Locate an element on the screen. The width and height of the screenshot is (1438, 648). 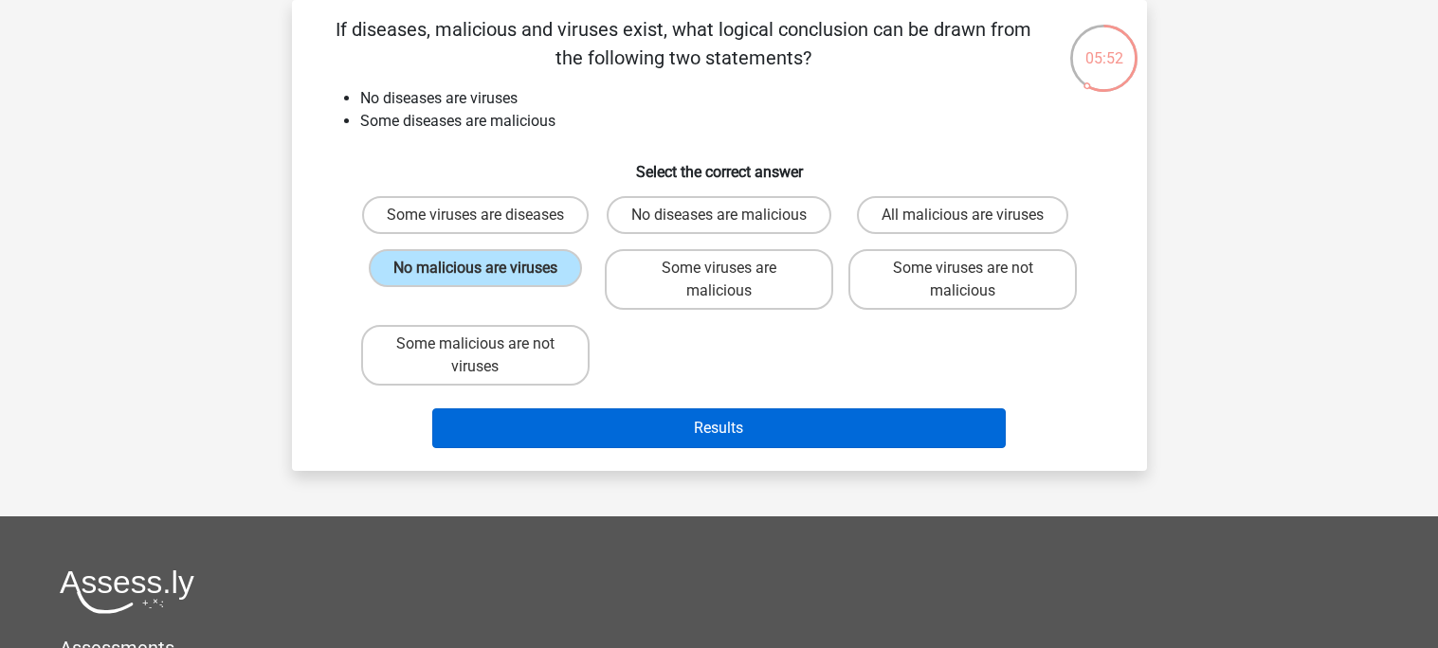
label: Some viruses are not malicious is located at coordinates (962, 280).